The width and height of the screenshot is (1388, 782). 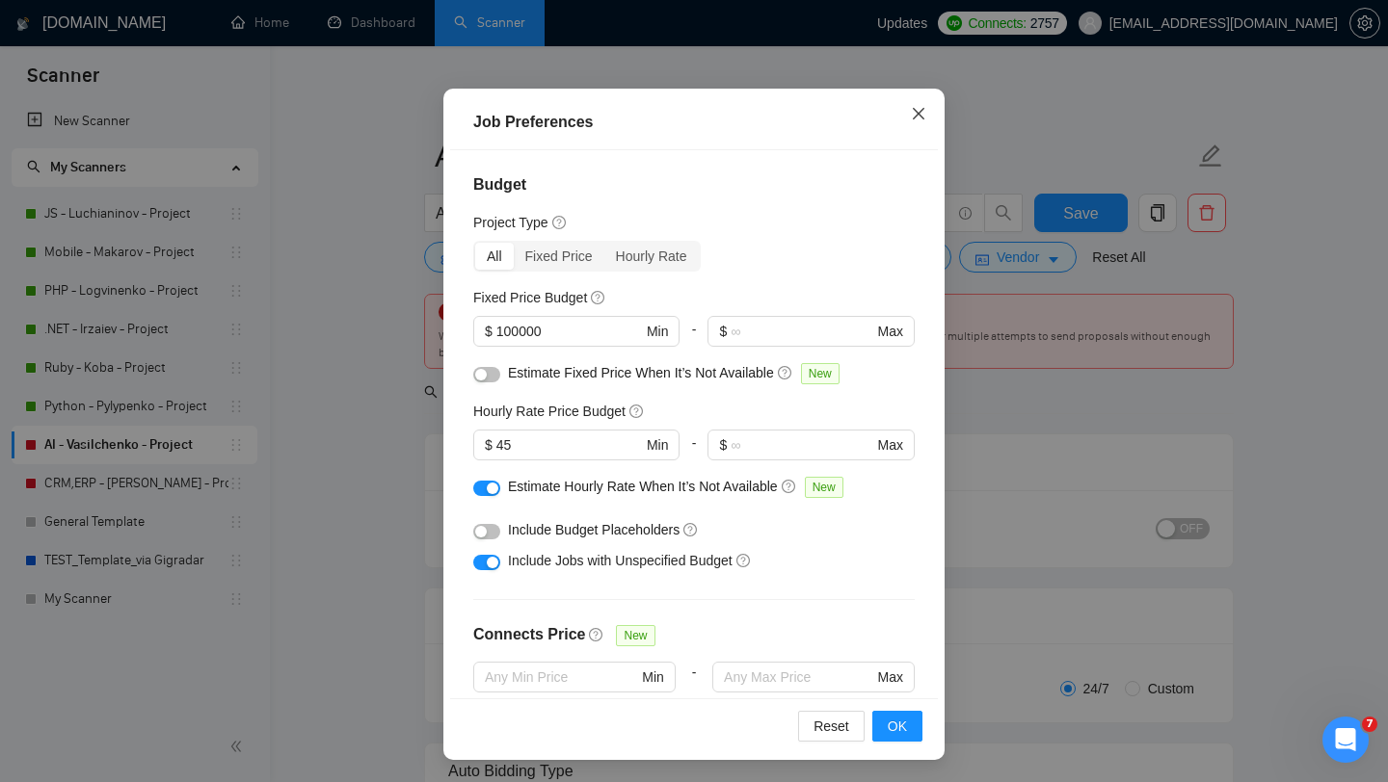 What do you see at coordinates (798, 677) in the screenshot?
I see `input: Any Max Price` at bounding box center [798, 677].